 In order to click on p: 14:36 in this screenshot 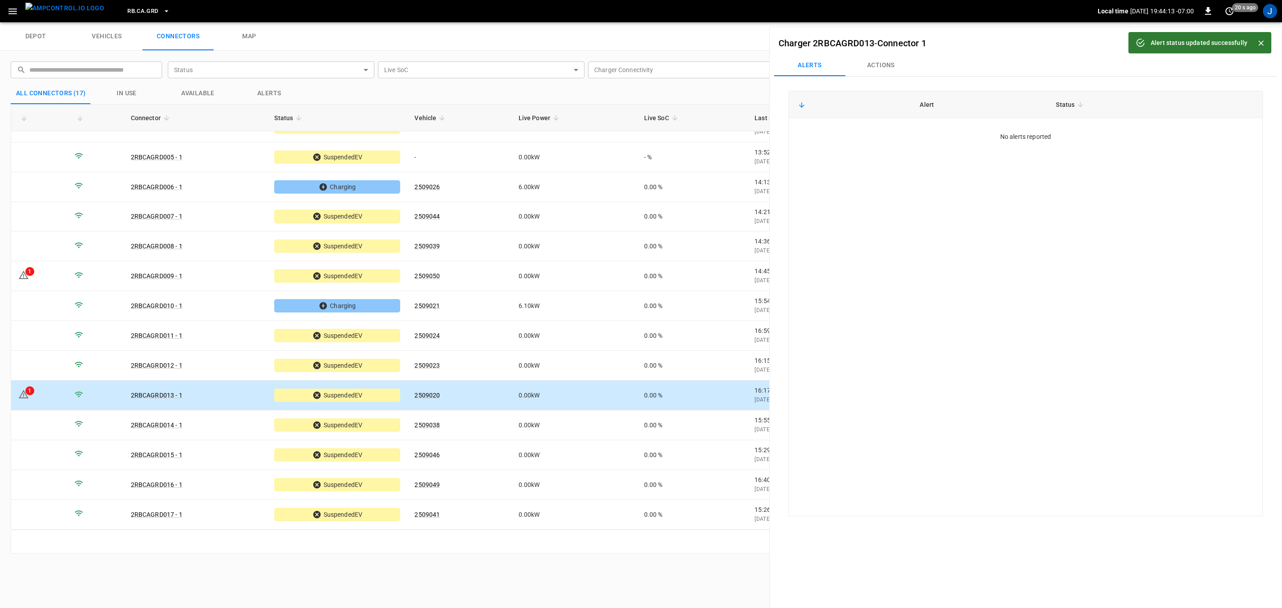, I will do `click(832, 241)`.